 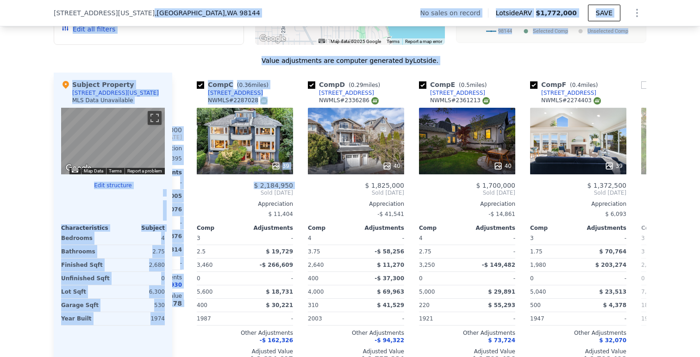 I want to click on span: -$ 37,300, so click(x=389, y=279).